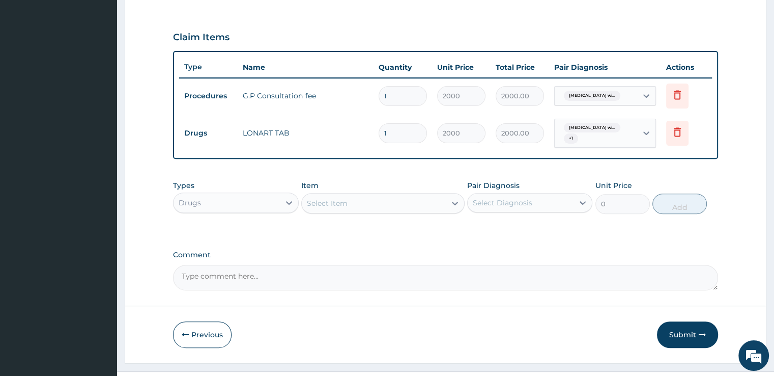 The height and width of the screenshot is (376, 774). What do you see at coordinates (201, 38) in the screenshot?
I see `h3: Claim Items` at bounding box center [201, 38].